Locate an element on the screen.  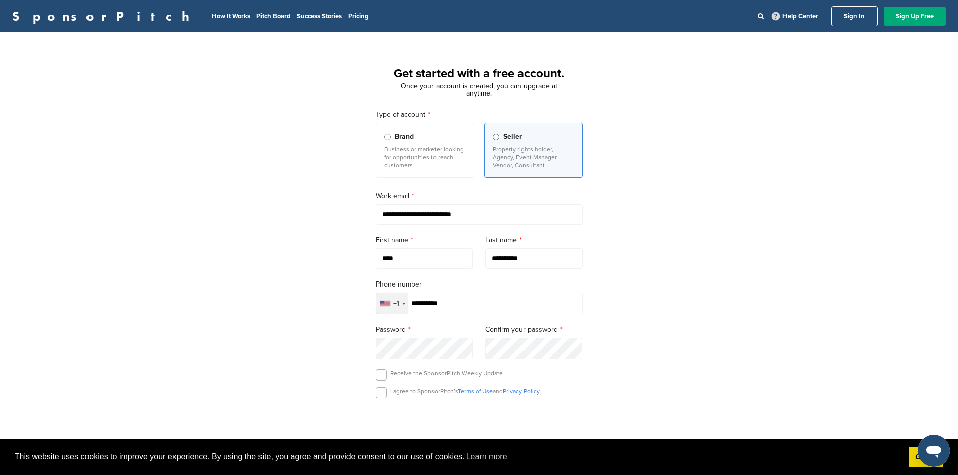
label: Confirm your password is located at coordinates (534, 330).